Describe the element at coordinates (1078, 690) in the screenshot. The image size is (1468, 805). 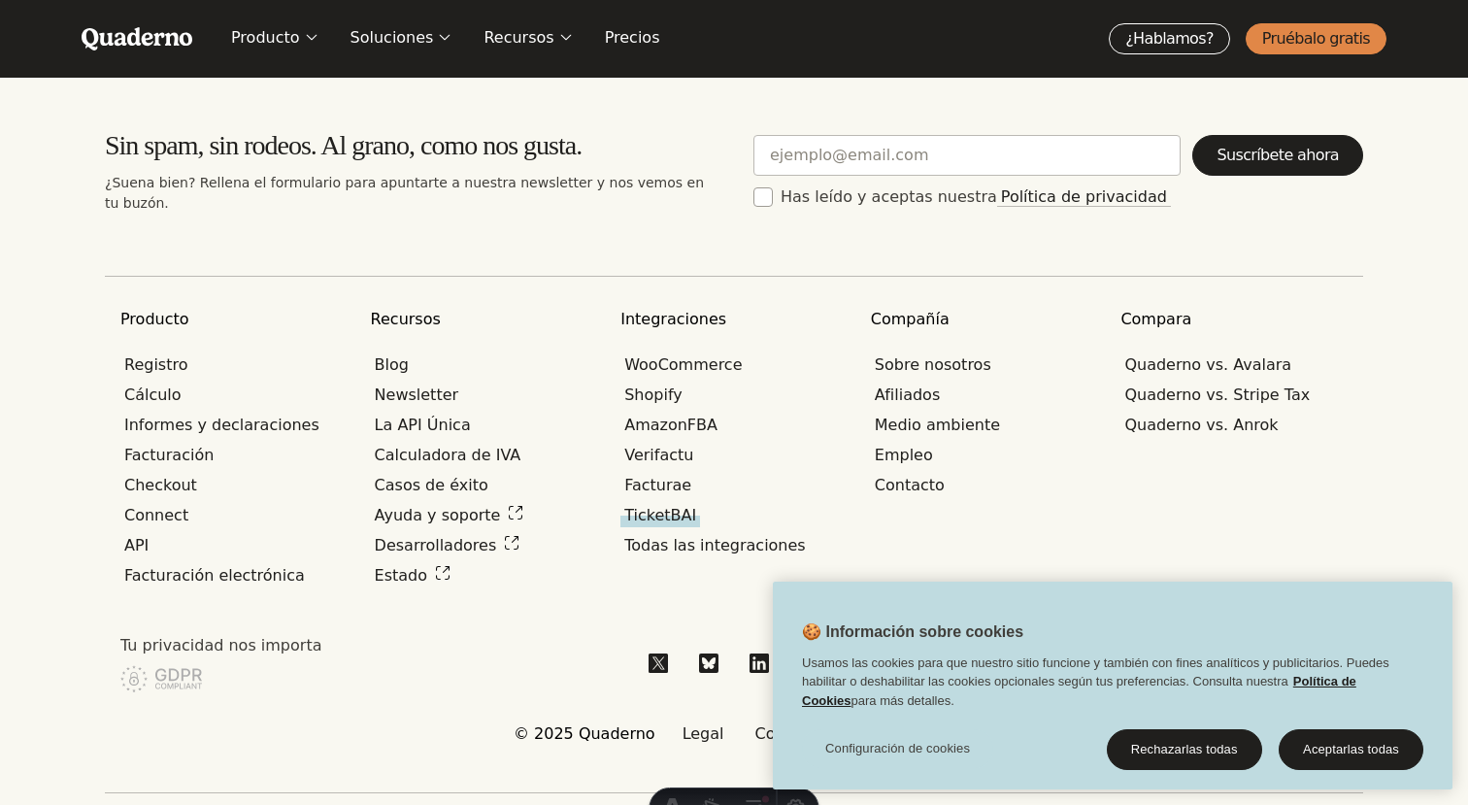
I see `a: Política de Cookies` at that location.